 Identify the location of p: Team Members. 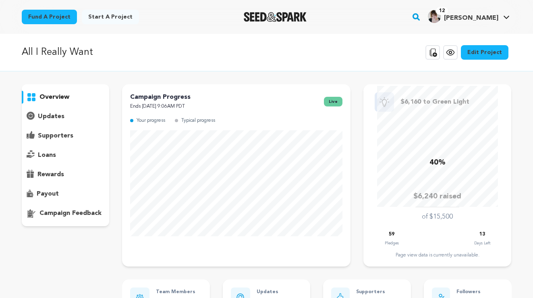
(176, 292).